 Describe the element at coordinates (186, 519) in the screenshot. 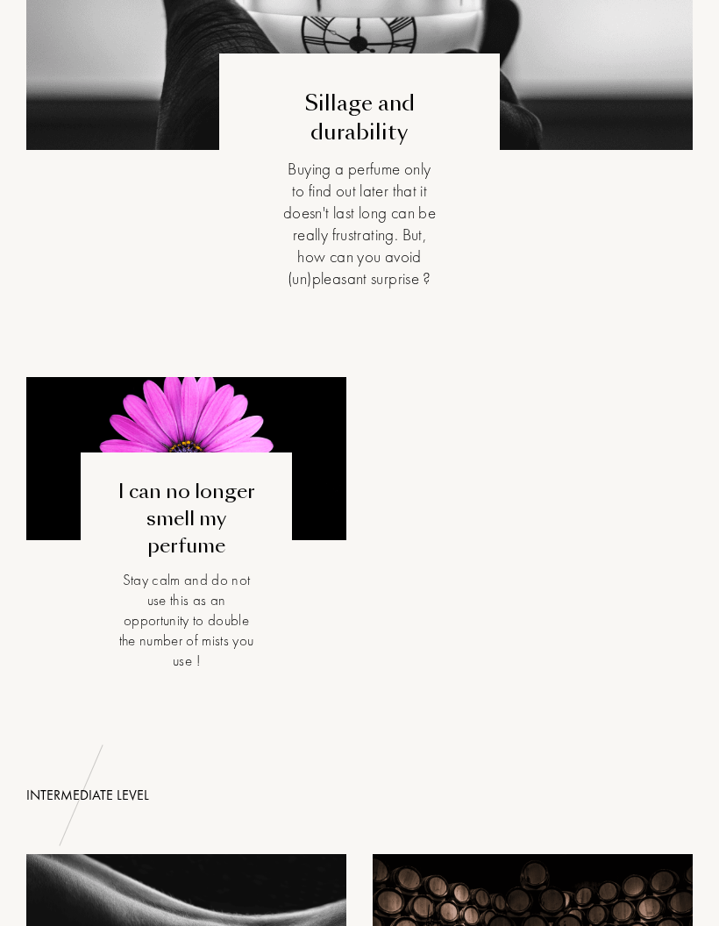

I see `div: I can no longer smell my perfume` at that location.